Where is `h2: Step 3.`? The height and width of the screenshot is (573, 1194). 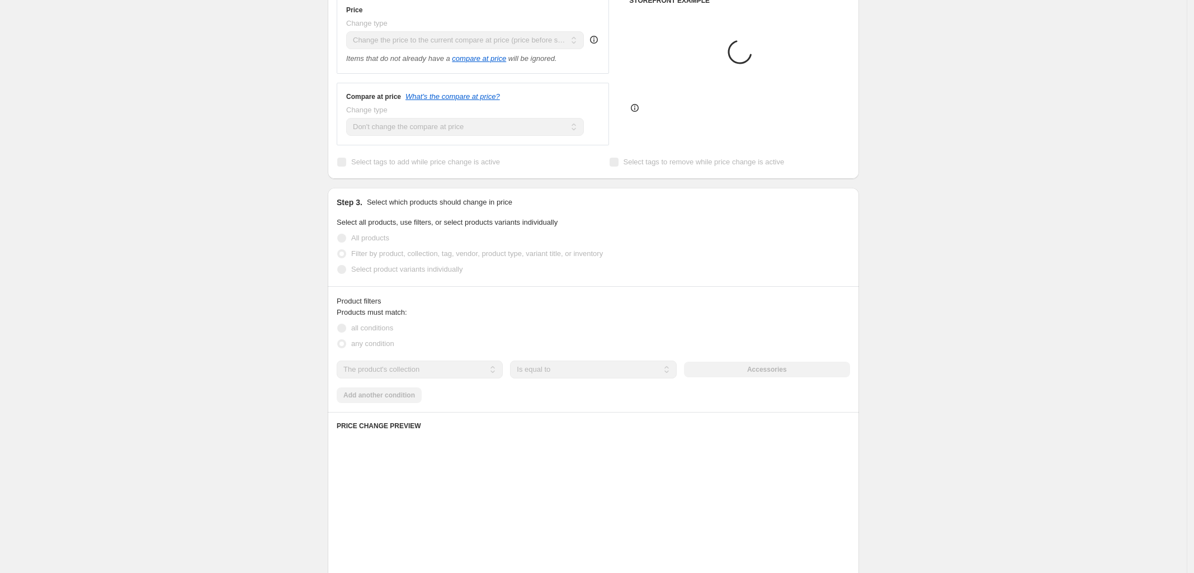 h2: Step 3. is located at coordinates (349, 202).